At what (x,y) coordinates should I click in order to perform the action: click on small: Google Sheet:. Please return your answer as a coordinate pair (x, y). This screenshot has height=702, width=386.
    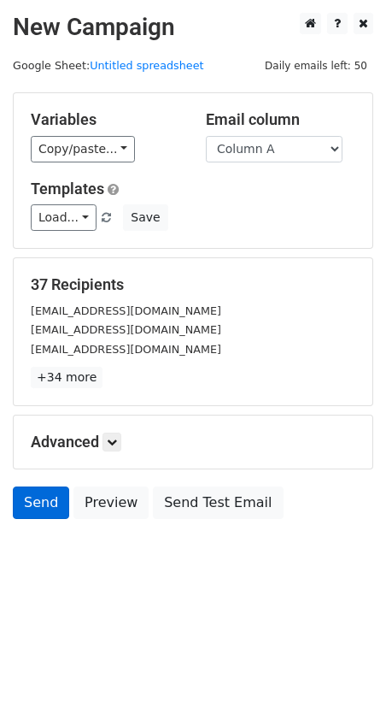
    Looking at the image, I should click on (109, 65).